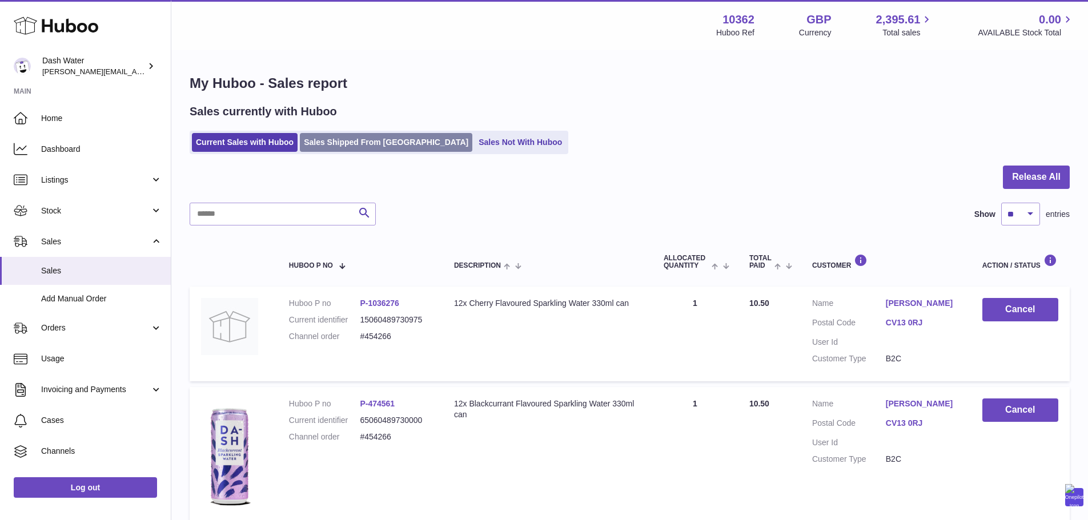 This screenshot has height=520, width=1088. Describe the element at coordinates (1026, 33) in the screenshot. I see `span: AVAILABLE Stock Total` at that location.